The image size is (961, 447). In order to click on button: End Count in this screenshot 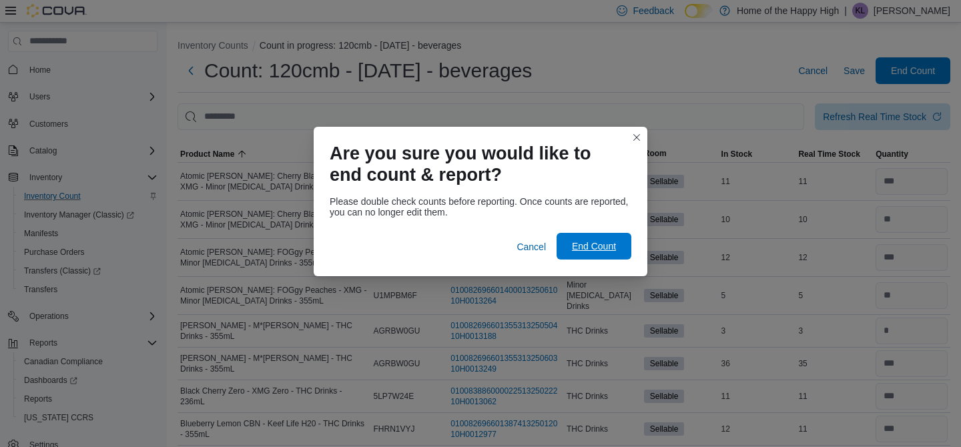, I will do `click(594, 246)`.